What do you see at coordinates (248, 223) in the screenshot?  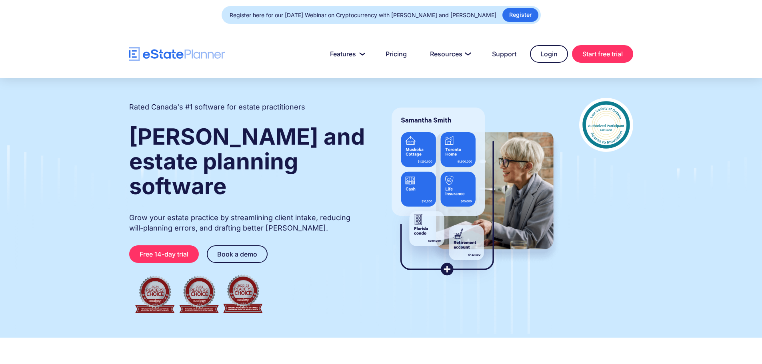 I see `p: Grow your estate practice by streamlining client intake, reducing will-planning errors, and draft...` at bounding box center [248, 223].